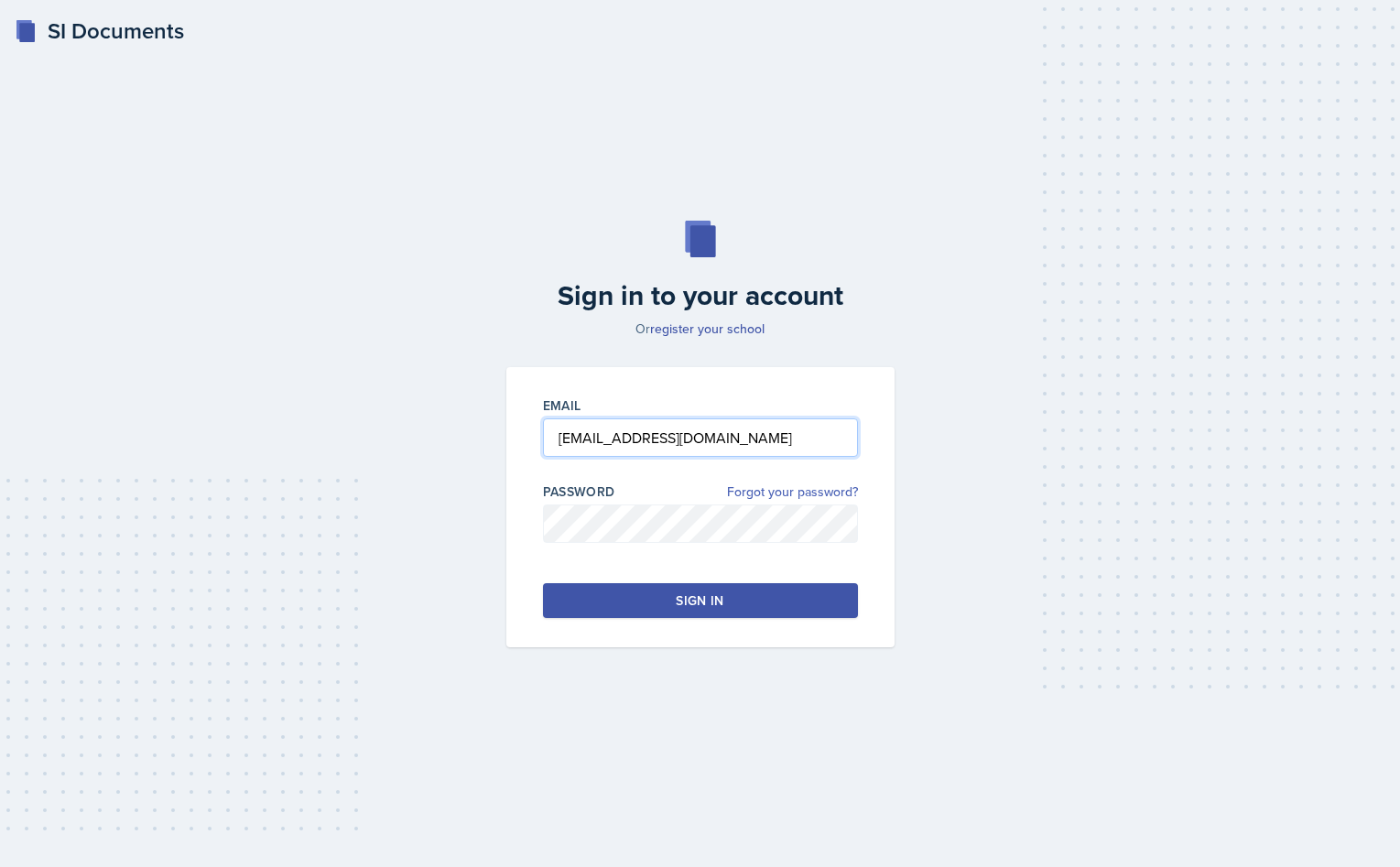 This screenshot has width=1400, height=867. Describe the element at coordinates (700, 329) in the screenshot. I see `p: Or` at that location.